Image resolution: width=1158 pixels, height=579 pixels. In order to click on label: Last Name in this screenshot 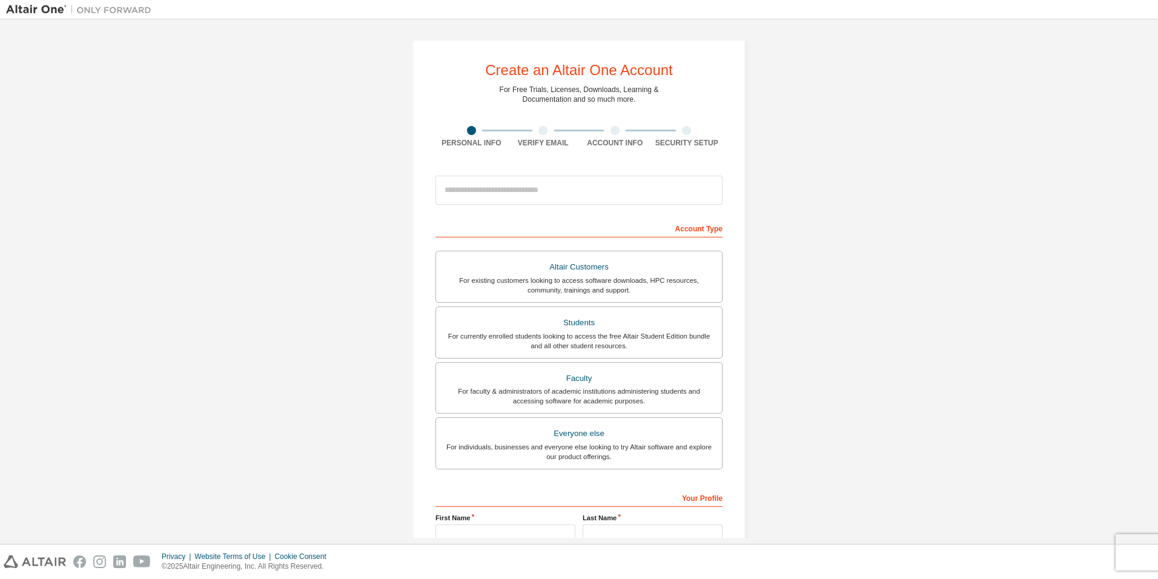, I will do `click(652, 518)`.